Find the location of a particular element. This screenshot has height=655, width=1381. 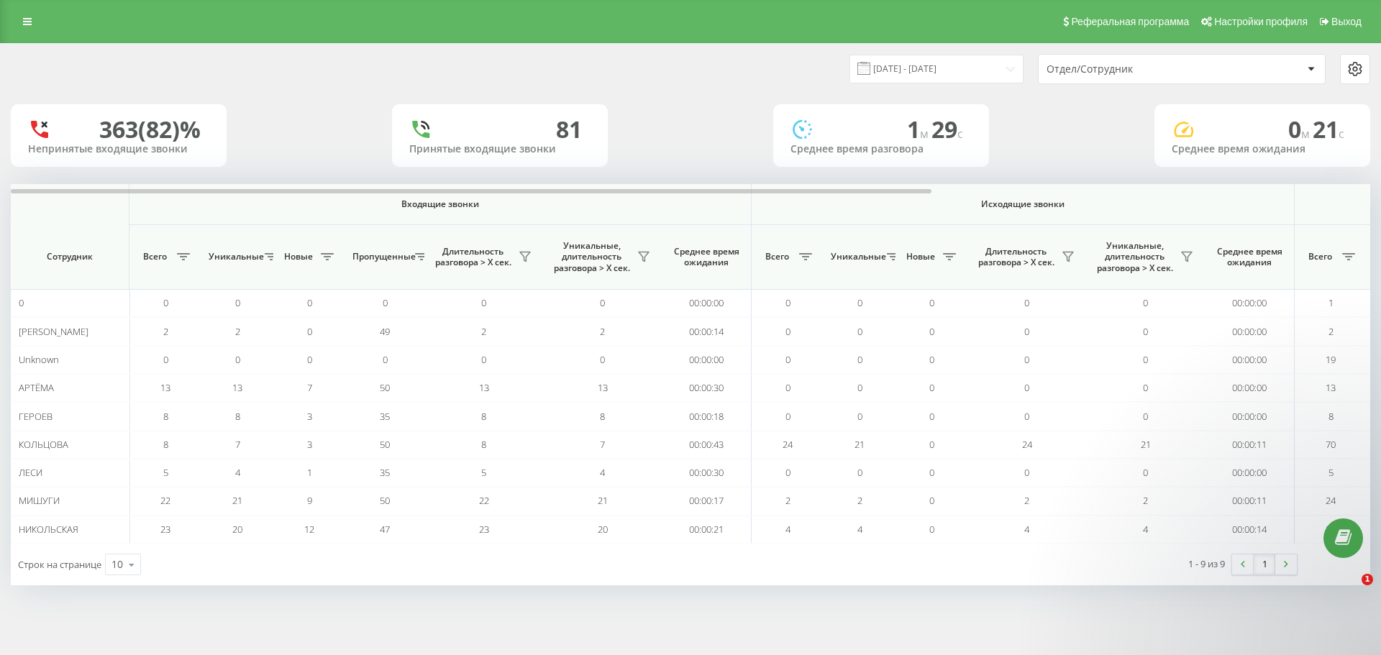

span: 20 is located at coordinates (603, 529).